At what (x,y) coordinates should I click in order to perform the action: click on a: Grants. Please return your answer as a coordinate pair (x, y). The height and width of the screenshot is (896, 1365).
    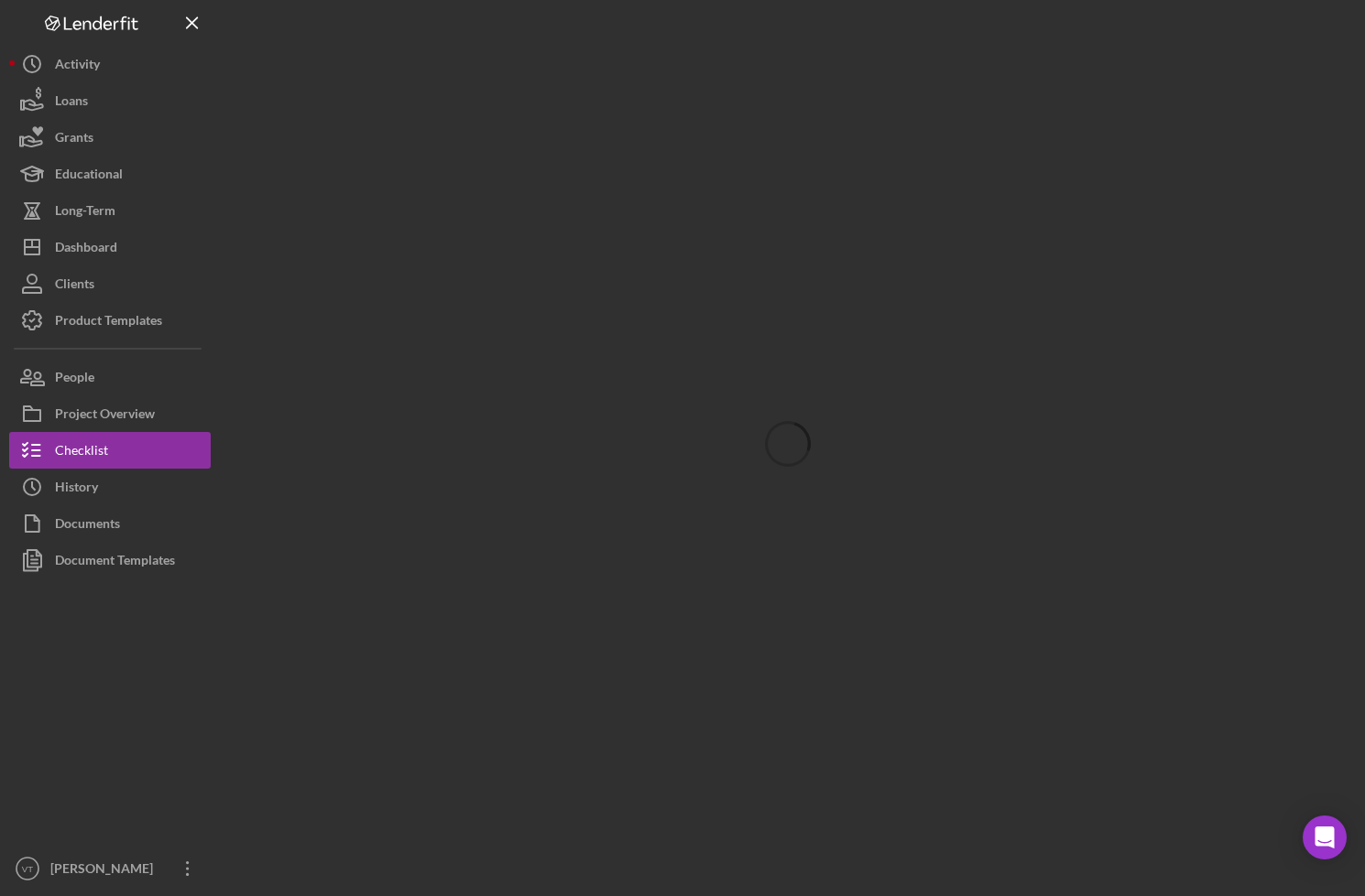
    Looking at the image, I should click on (110, 137).